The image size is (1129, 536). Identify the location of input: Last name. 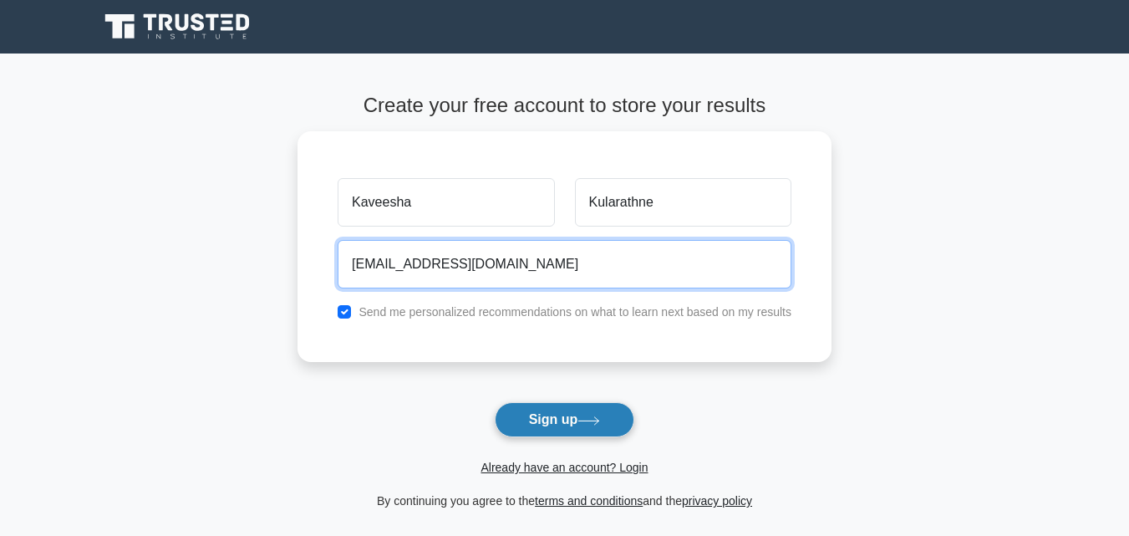
(683, 202).